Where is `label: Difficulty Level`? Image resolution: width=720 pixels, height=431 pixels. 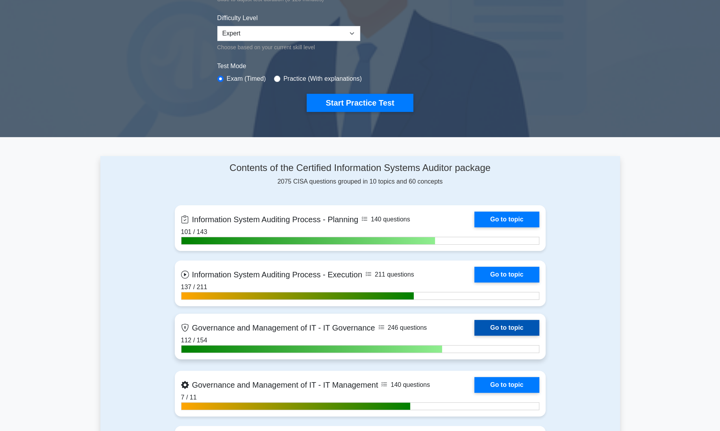
label: Difficulty Level is located at coordinates (237, 18).